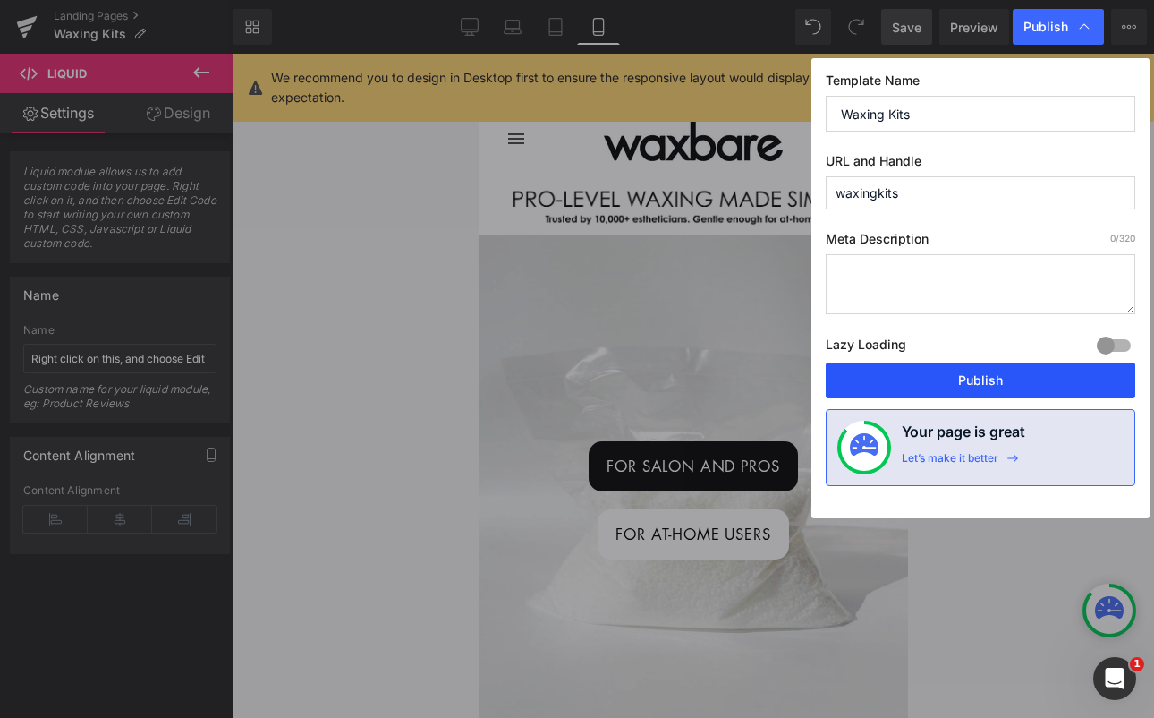 The width and height of the screenshot is (1154, 718). Describe the element at coordinates (964, 436) in the screenshot. I see `h4: Your page is great` at that location.